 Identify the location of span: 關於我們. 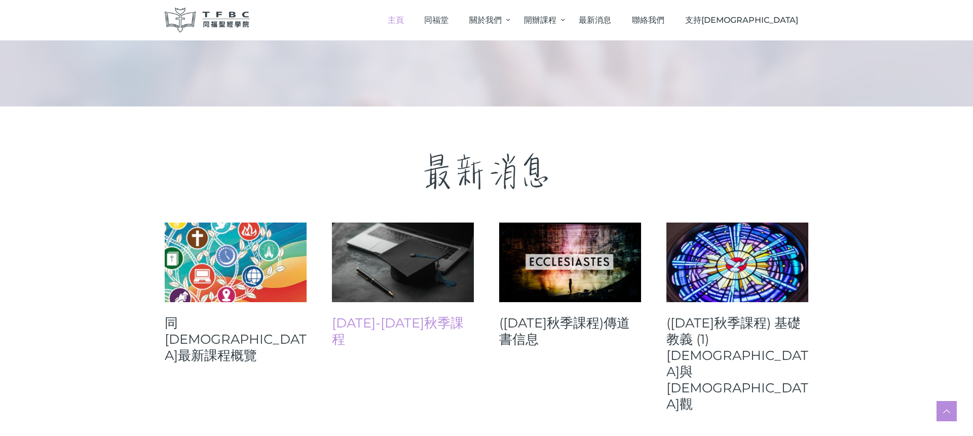
(485, 20).